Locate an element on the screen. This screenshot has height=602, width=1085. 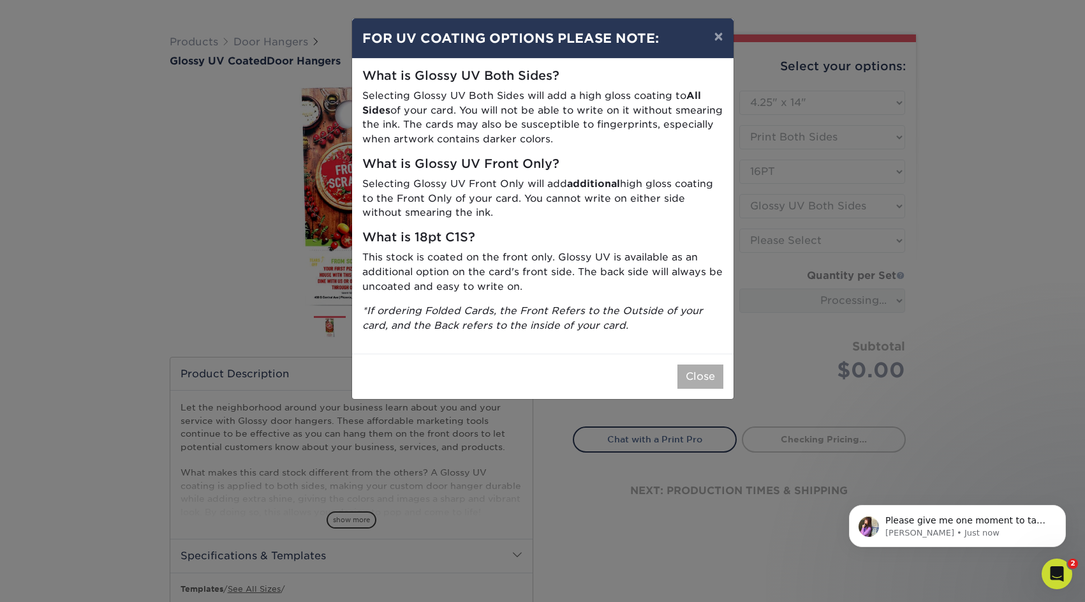
strong: All Sides is located at coordinates (532, 103).